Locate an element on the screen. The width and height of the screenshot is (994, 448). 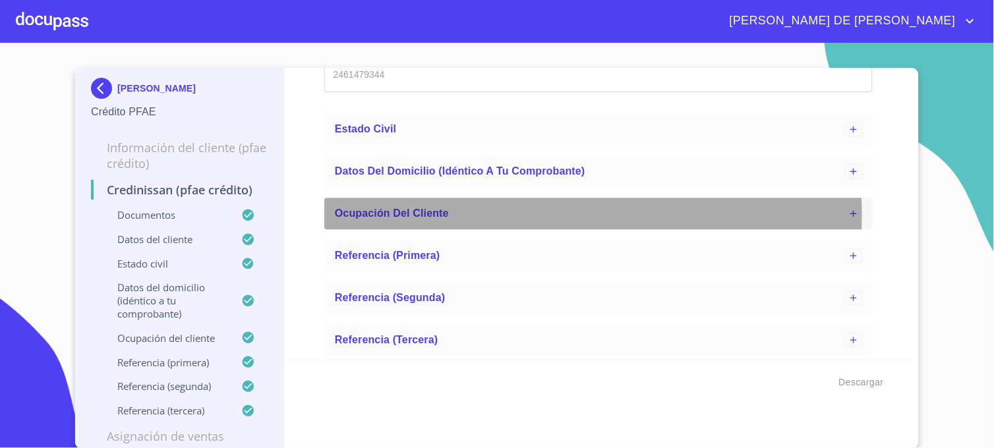
p: Referencia (tercera) is located at coordinates (166, 411).